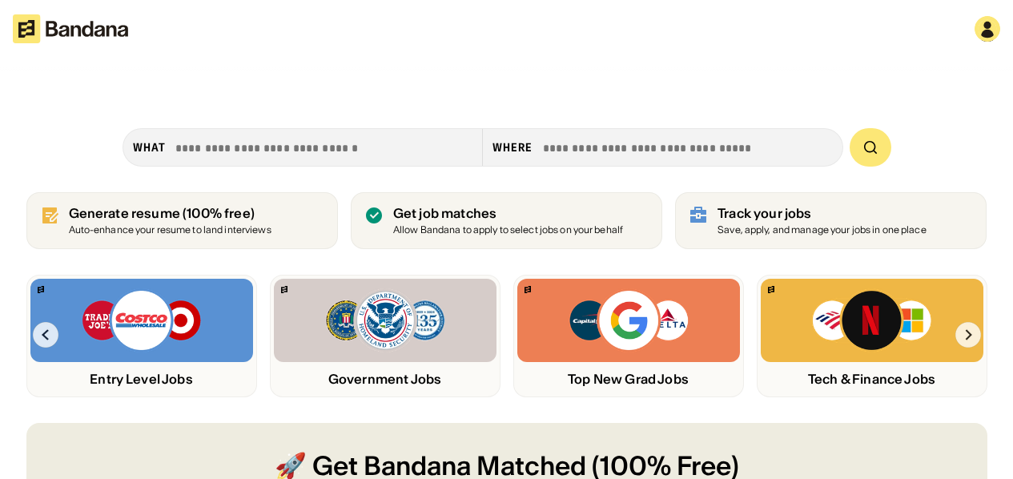  What do you see at coordinates (385, 320) in the screenshot?
I see `img: FBI, DHS, MWRD logos` at bounding box center [385, 320].